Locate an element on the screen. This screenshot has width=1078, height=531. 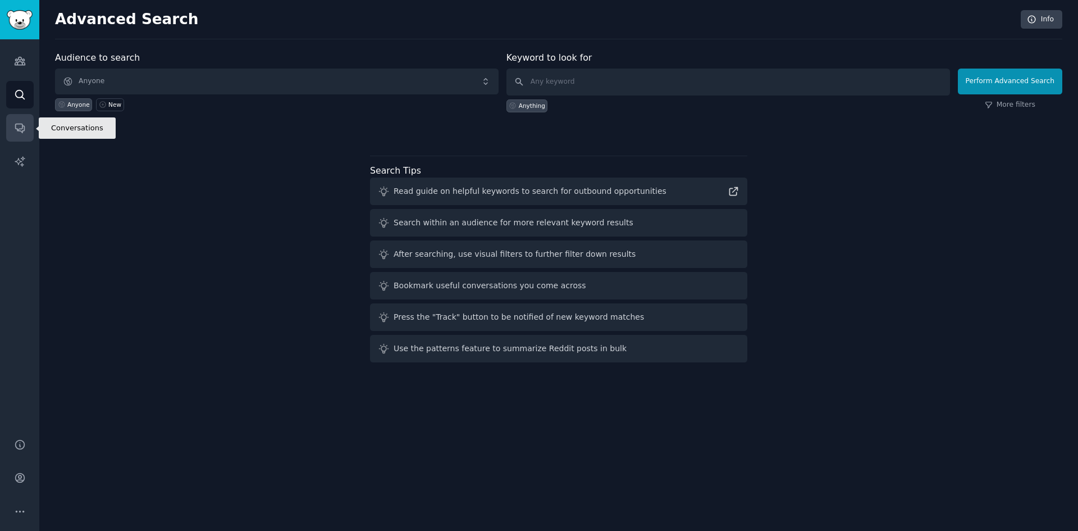
button: Perform Advanced Search is located at coordinates (1010, 81).